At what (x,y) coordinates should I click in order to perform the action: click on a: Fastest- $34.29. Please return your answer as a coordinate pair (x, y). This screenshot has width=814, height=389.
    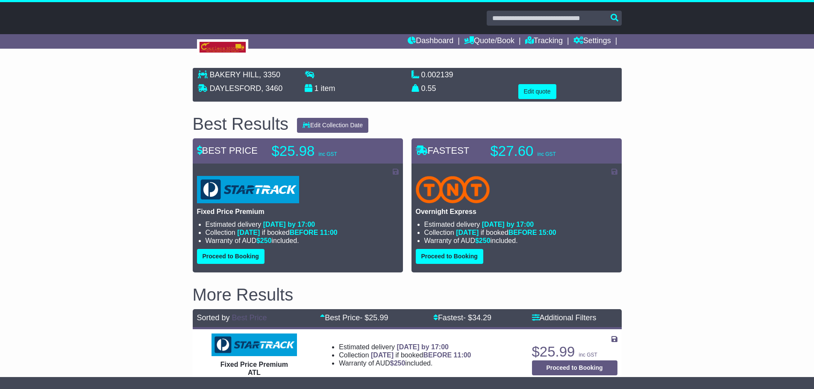
    Looking at the image, I should click on (463, 318).